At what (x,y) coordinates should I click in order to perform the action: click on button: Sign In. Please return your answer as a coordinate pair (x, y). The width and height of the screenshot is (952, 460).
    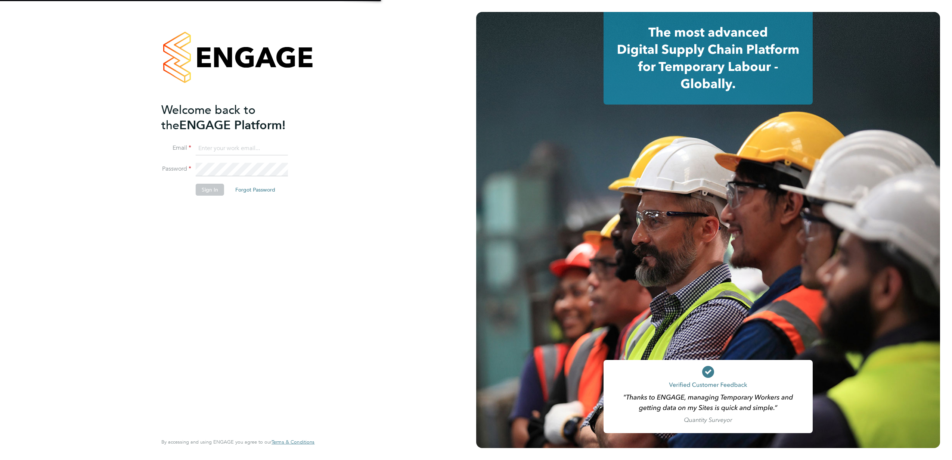
    Looking at the image, I should click on (210, 190).